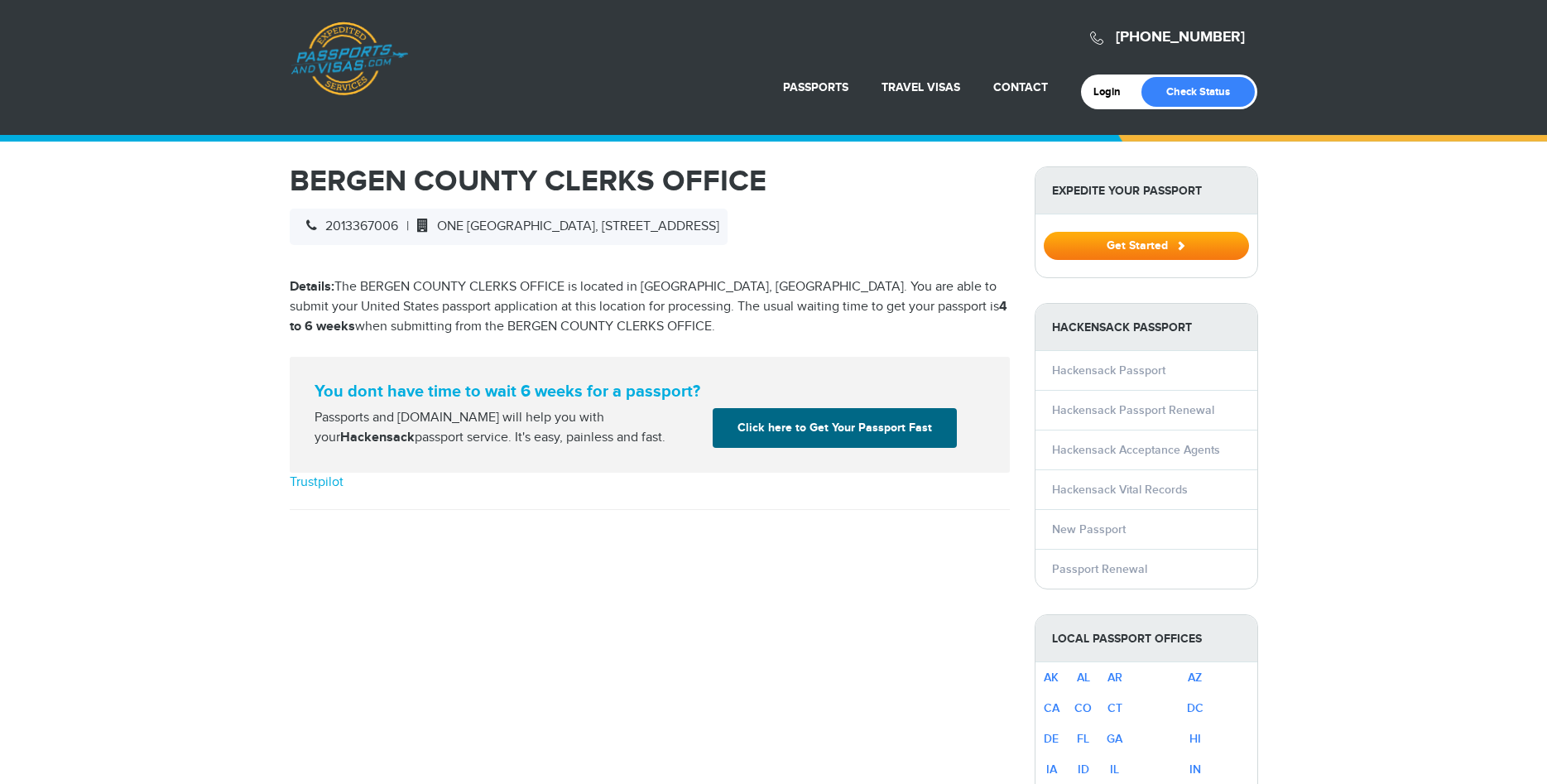  What do you see at coordinates (1099, 568) in the screenshot?
I see `a: Passport Renewal` at bounding box center [1099, 568].